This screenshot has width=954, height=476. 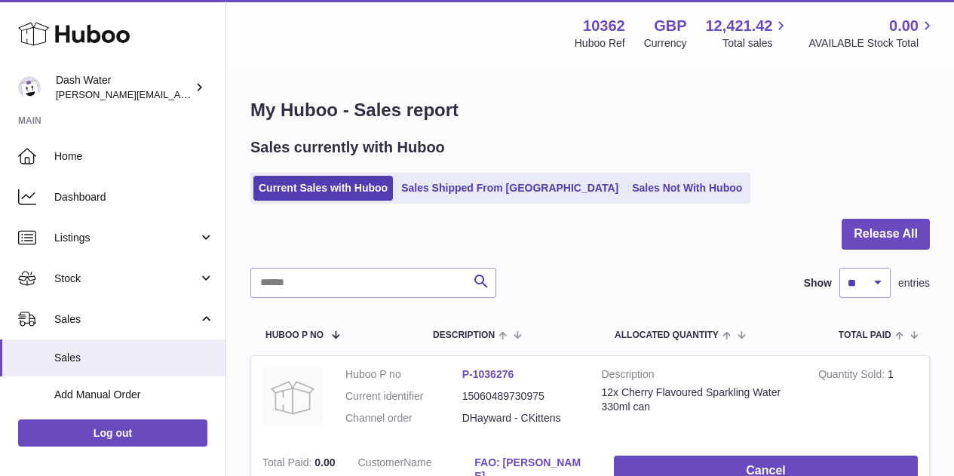 What do you see at coordinates (134, 394) in the screenshot?
I see `span: Add Manual Order` at bounding box center [134, 394].